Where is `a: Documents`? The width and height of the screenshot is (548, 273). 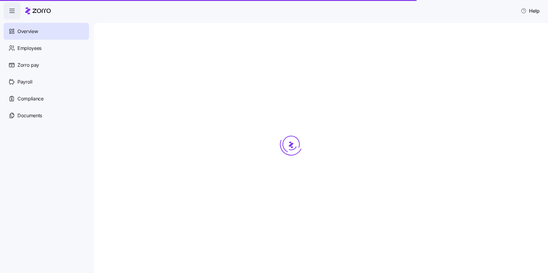
a: Documents is located at coordinates (46, 116).